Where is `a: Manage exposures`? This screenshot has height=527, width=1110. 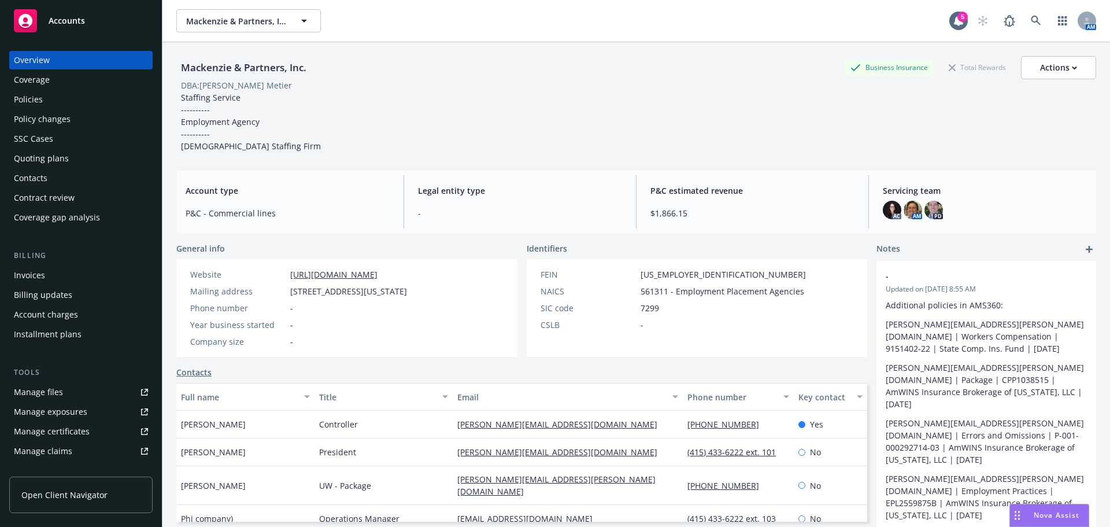 a: Manage exposures is located at coordinates (81, 412).